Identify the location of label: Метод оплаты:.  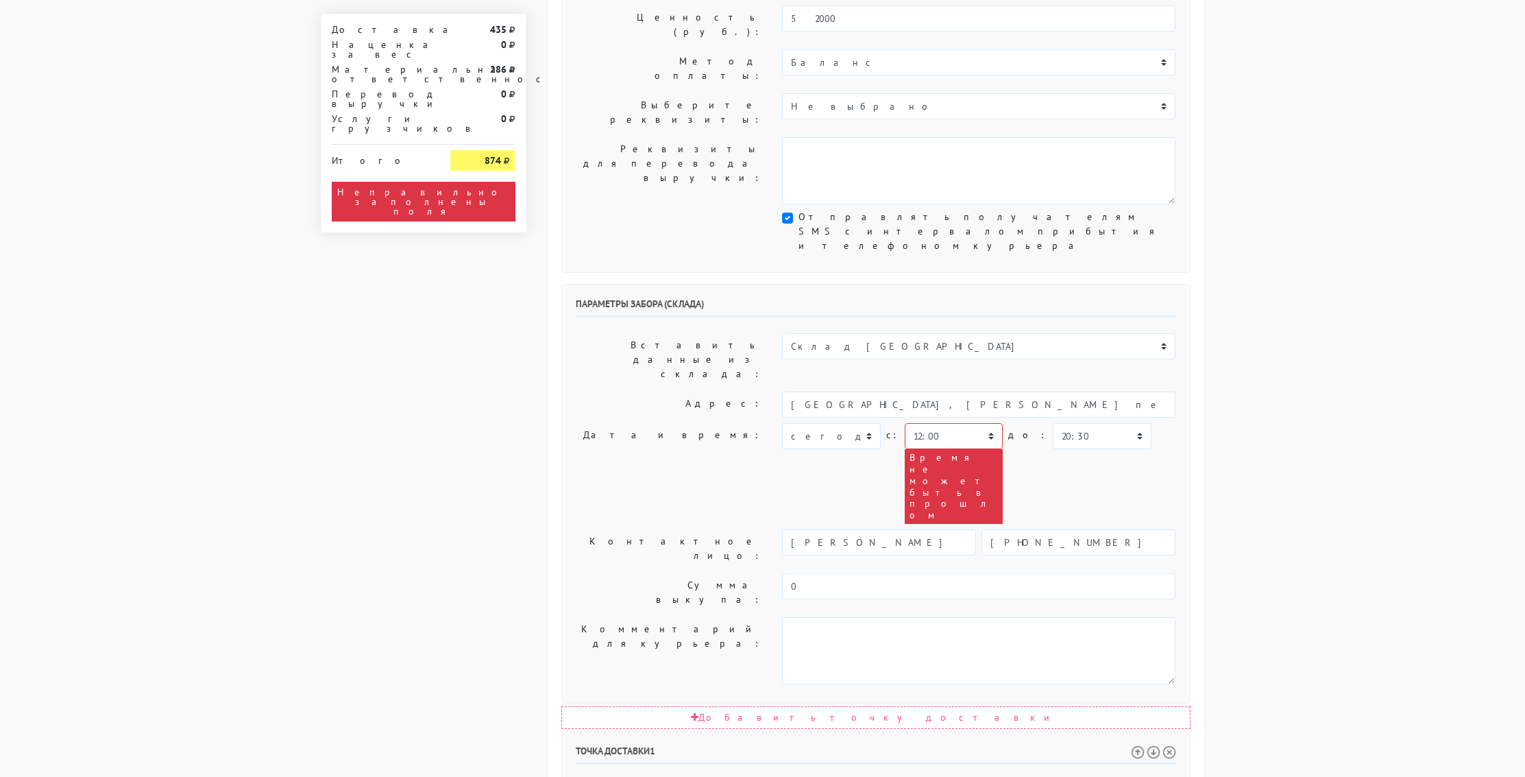
(669, 69).